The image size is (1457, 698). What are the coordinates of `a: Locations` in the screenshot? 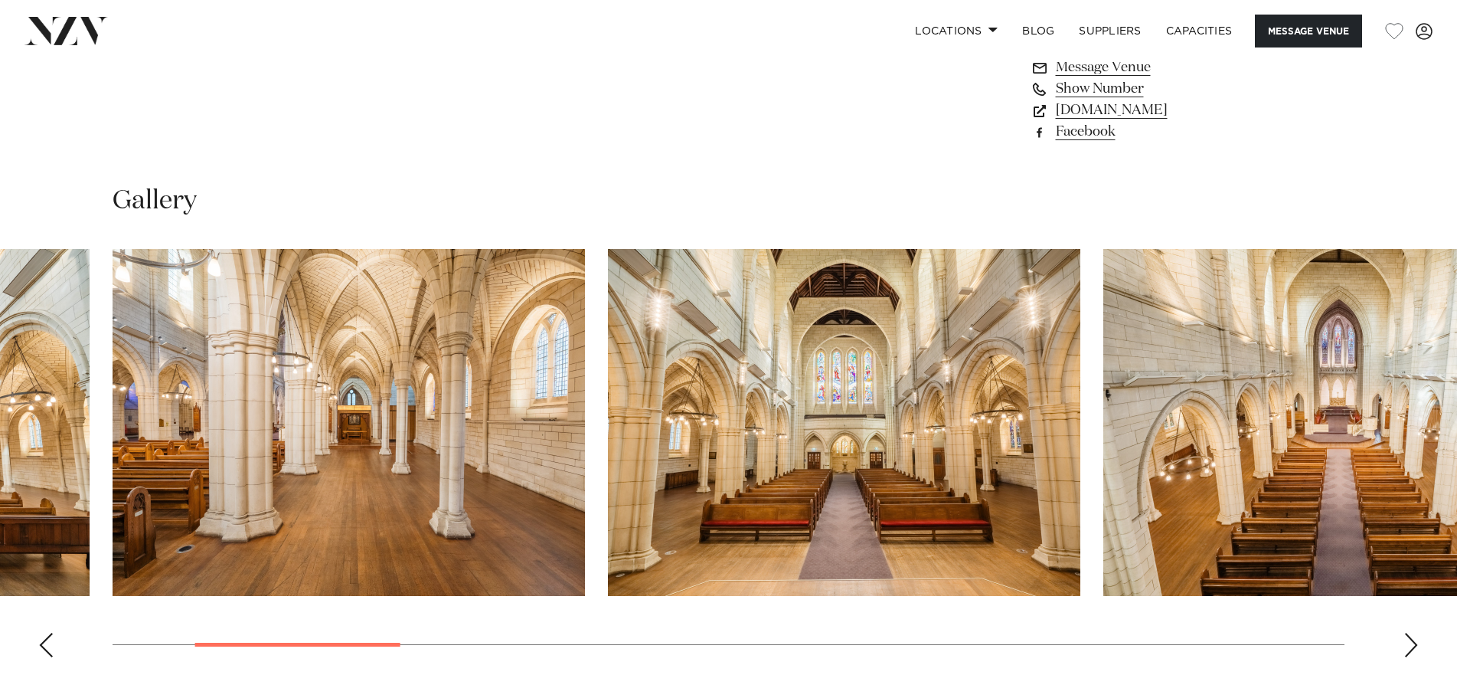 It's located at (956, 31).